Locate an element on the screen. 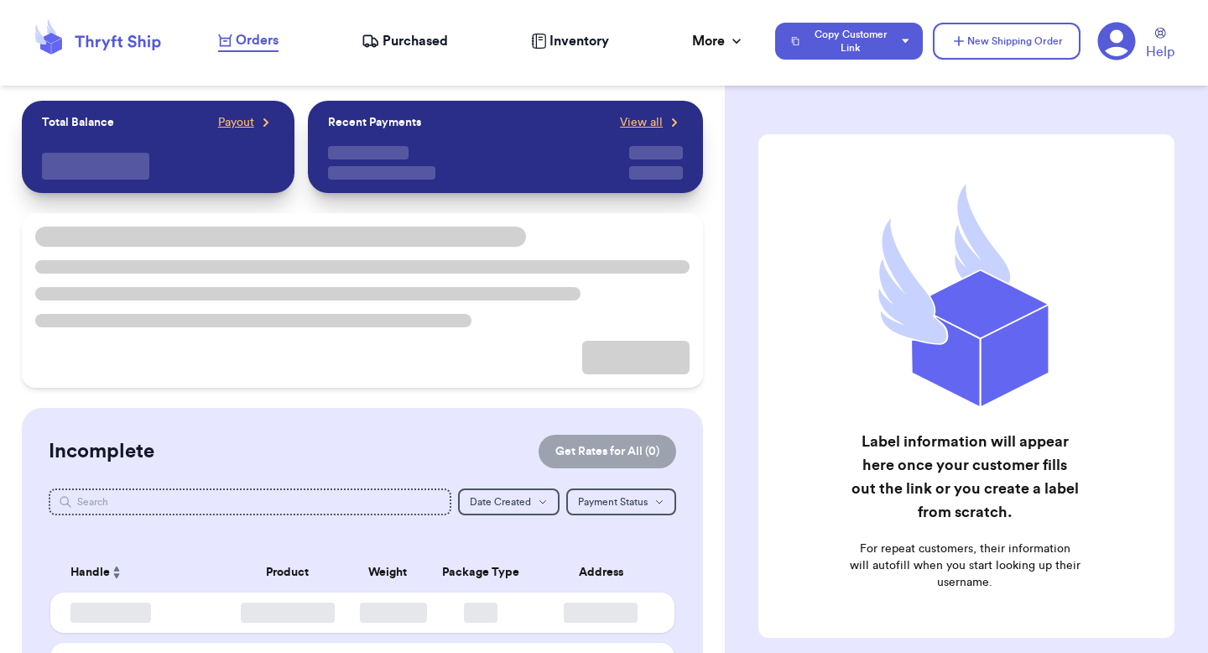 The width and height of the screenshot is (1208, 653). span: Orders is located at coordinates (257, 40).